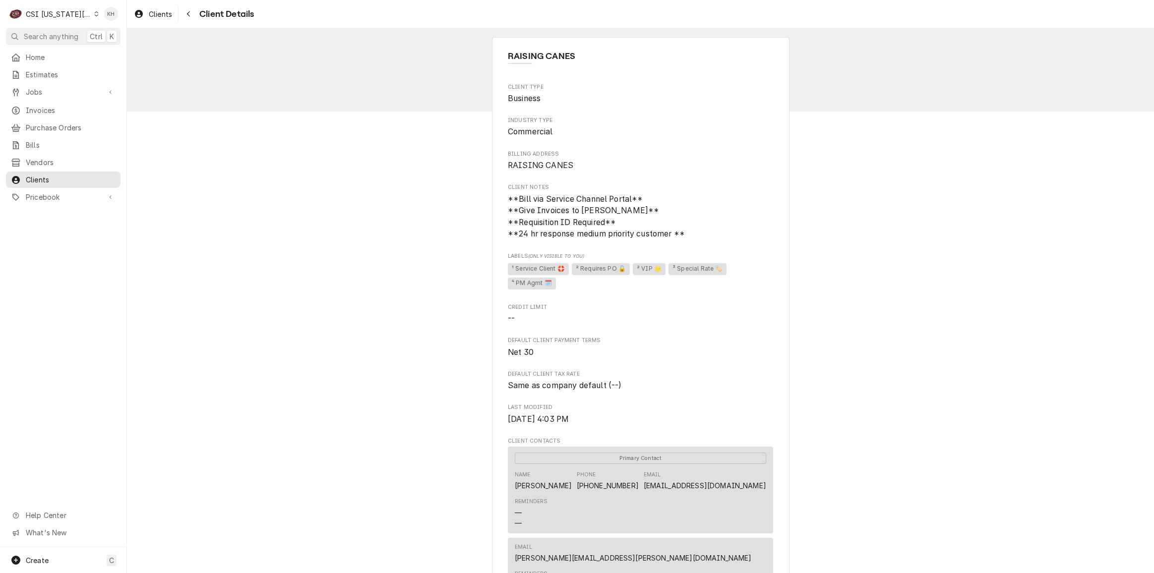  Describe the element at coordinates (524, 98) in the screenshot. I see `span: Business` at that location.